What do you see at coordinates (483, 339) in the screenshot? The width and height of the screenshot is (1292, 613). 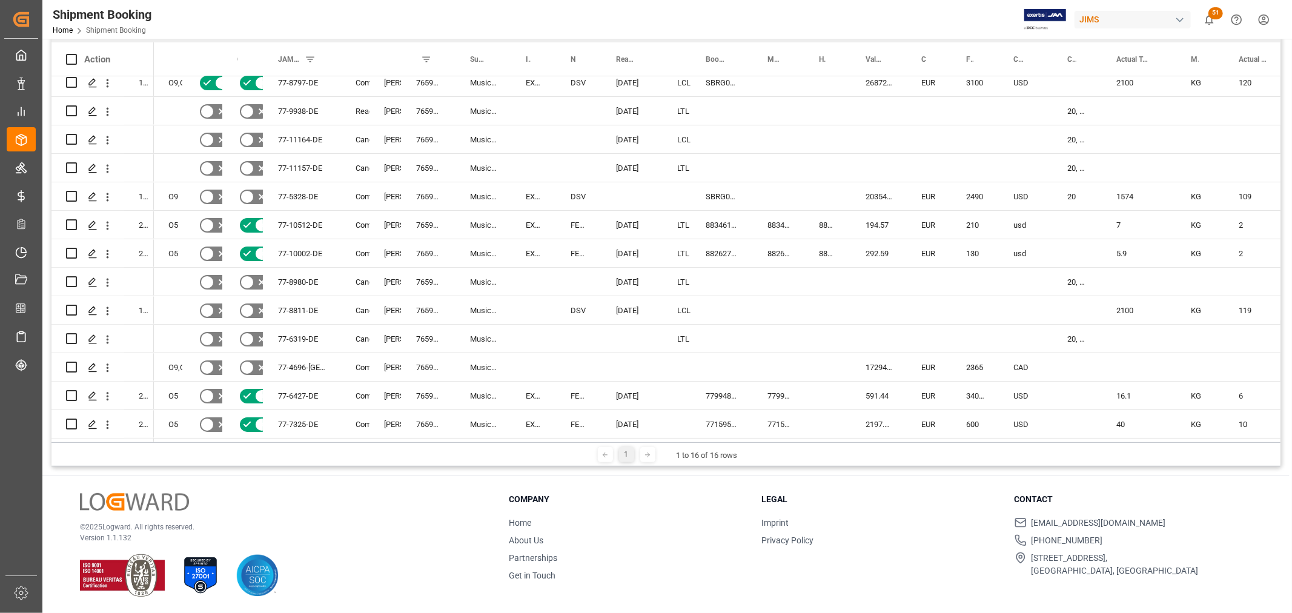 I see `div: Music & Sales Professional Equip` at bounding box center [483, 339].